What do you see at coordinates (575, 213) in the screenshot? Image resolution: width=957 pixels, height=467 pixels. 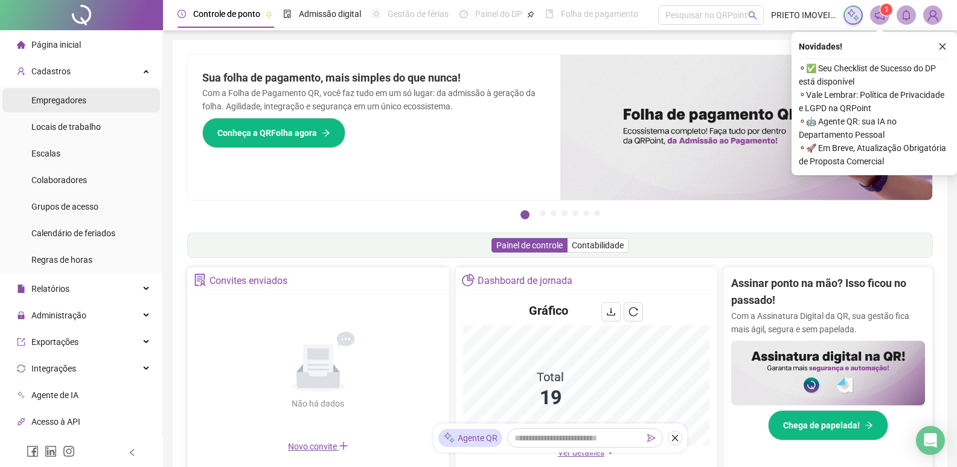 I see `button: 5` at bounding box center [575, 213].